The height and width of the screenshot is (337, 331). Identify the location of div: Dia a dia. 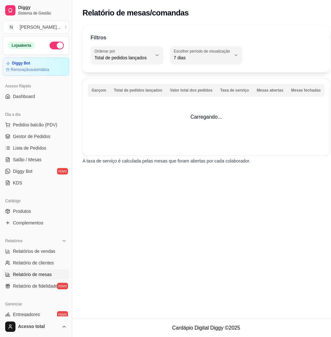
(36, 114).